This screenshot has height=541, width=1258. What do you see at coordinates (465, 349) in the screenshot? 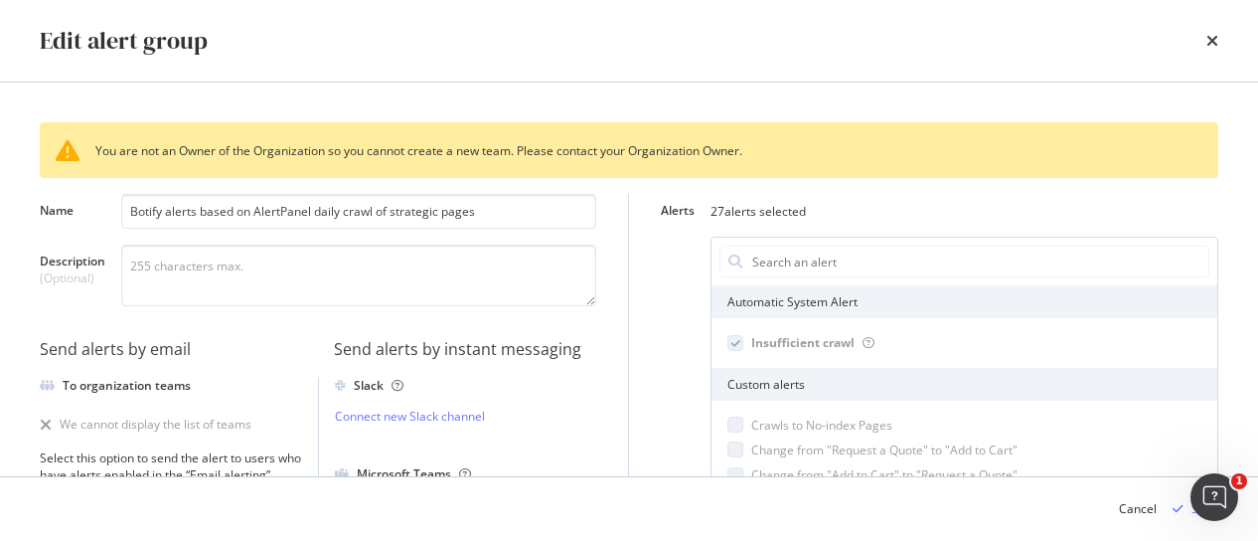
I see `div: Send alerts by instant messaging` at bounding box center [465, 349].